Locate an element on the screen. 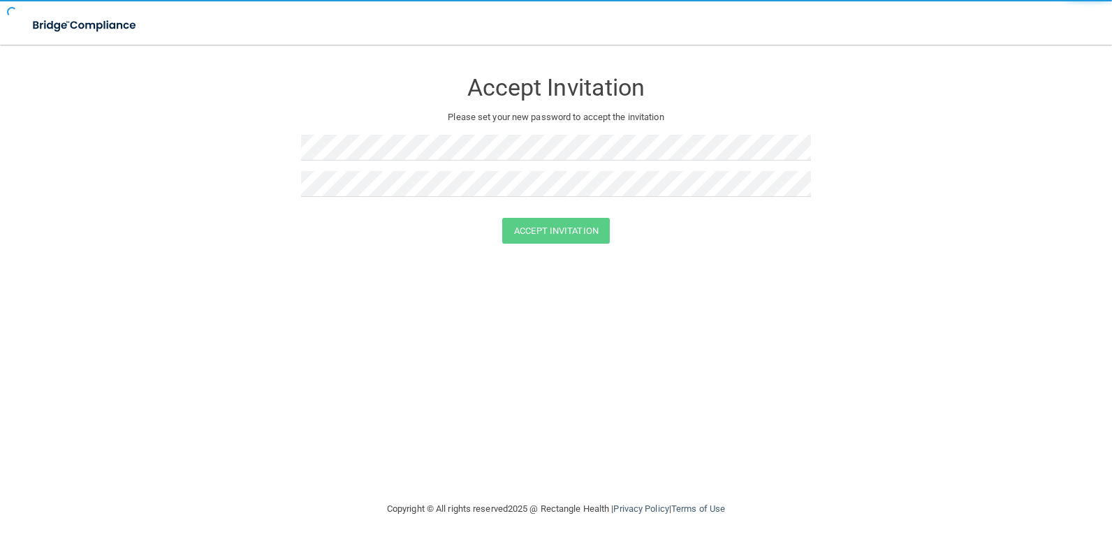 The width and height of the screenshot is (1112, 546). button: Accept Invitation is located at coordinates (556, 231).